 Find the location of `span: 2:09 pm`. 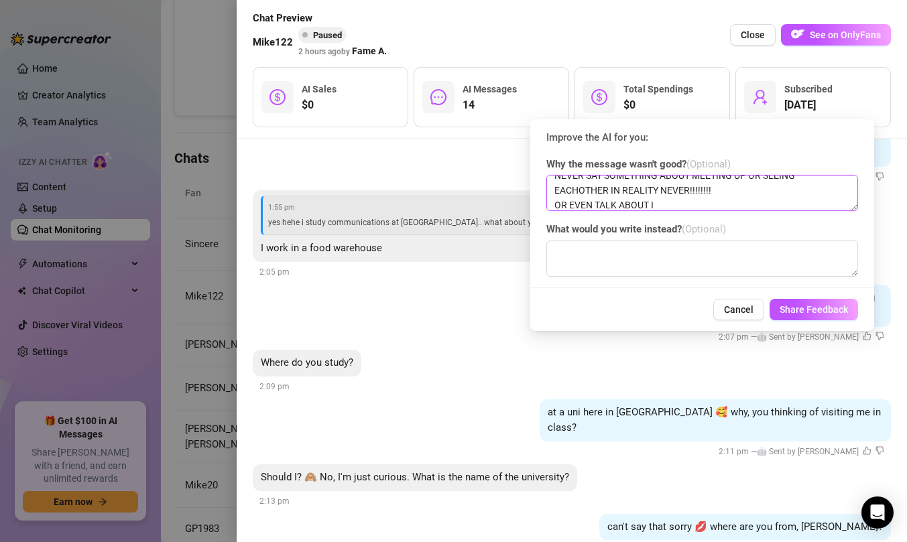

span: 2:09 pm is located at coordinates (274, 387).